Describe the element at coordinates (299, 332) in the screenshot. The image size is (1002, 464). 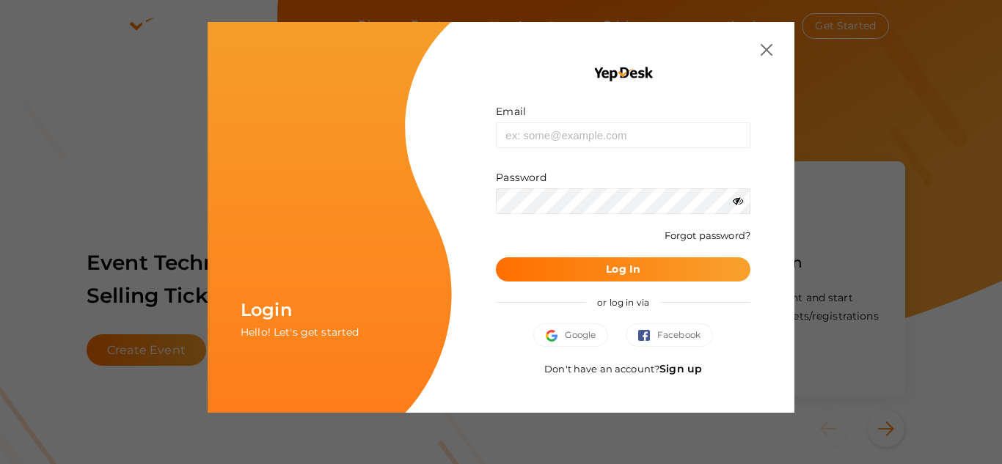
I see `span: Hello! Let's get started` at that location.